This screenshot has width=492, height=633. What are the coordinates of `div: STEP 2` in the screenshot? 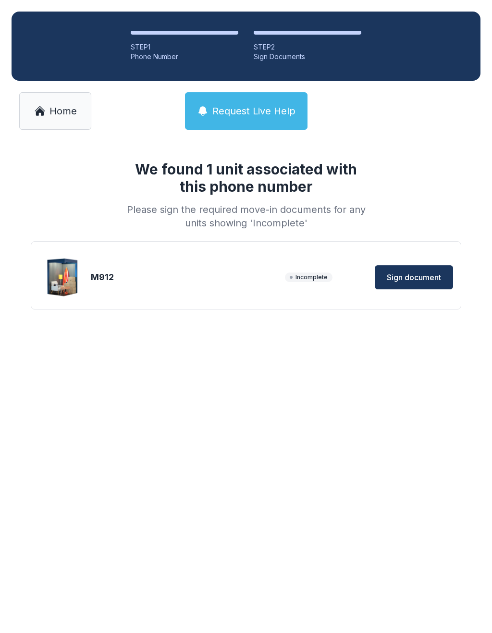 It's located at (308, 47).